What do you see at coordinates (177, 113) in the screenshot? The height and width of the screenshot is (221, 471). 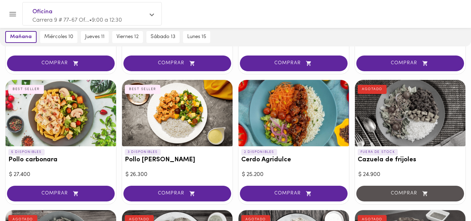 I see `div: Pollo Tikka Massala` at bounding box center [177, 113].